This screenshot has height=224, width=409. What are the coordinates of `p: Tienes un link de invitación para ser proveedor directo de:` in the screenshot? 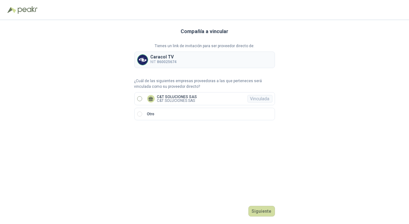 It's located at (205, 46).